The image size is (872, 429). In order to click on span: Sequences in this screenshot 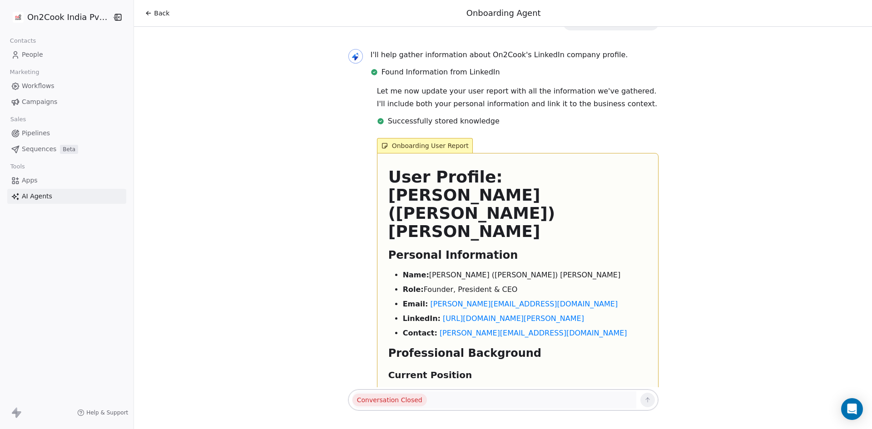, I will do `click(39, 149)`.